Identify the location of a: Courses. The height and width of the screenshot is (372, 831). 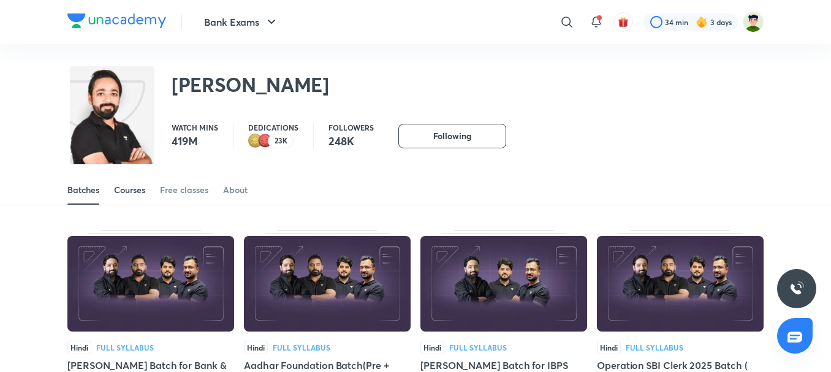
(129, 190).